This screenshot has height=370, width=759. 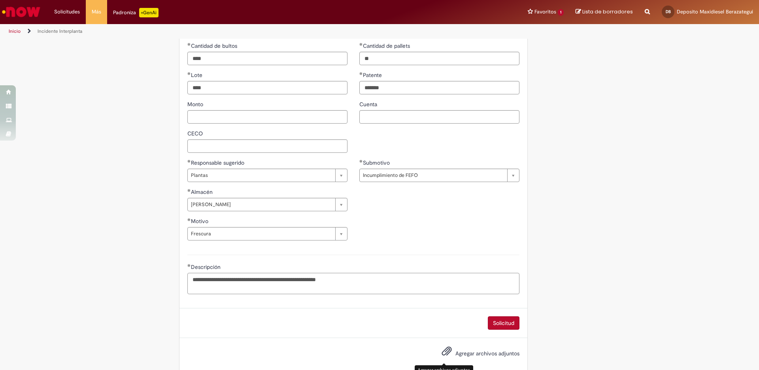 What do you see at coordinates (377, 163) in the screenshot?
I see `span: Submotivo` at bounding box center [377, 163].